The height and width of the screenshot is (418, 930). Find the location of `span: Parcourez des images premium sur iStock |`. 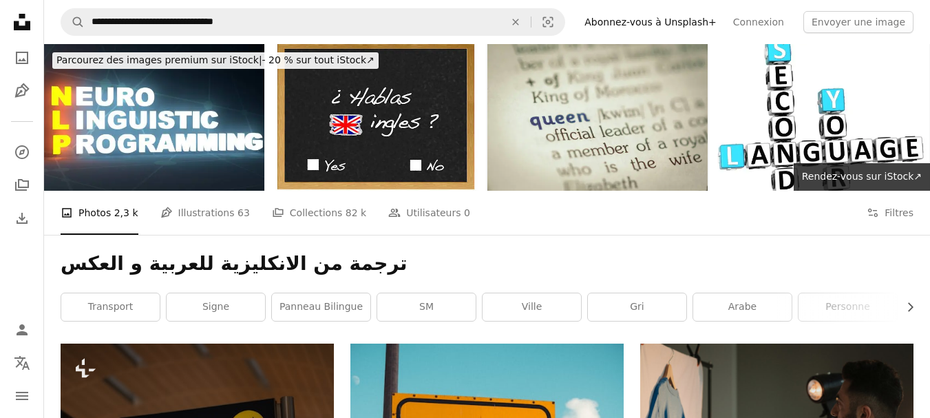

span: Parcourez des images premium sur iStock | is located at coordinates (159, 60).